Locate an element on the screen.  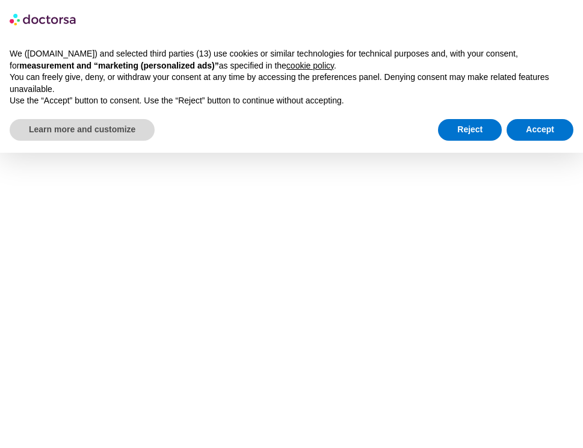
button: Accept is located at coordinates (540, 130).